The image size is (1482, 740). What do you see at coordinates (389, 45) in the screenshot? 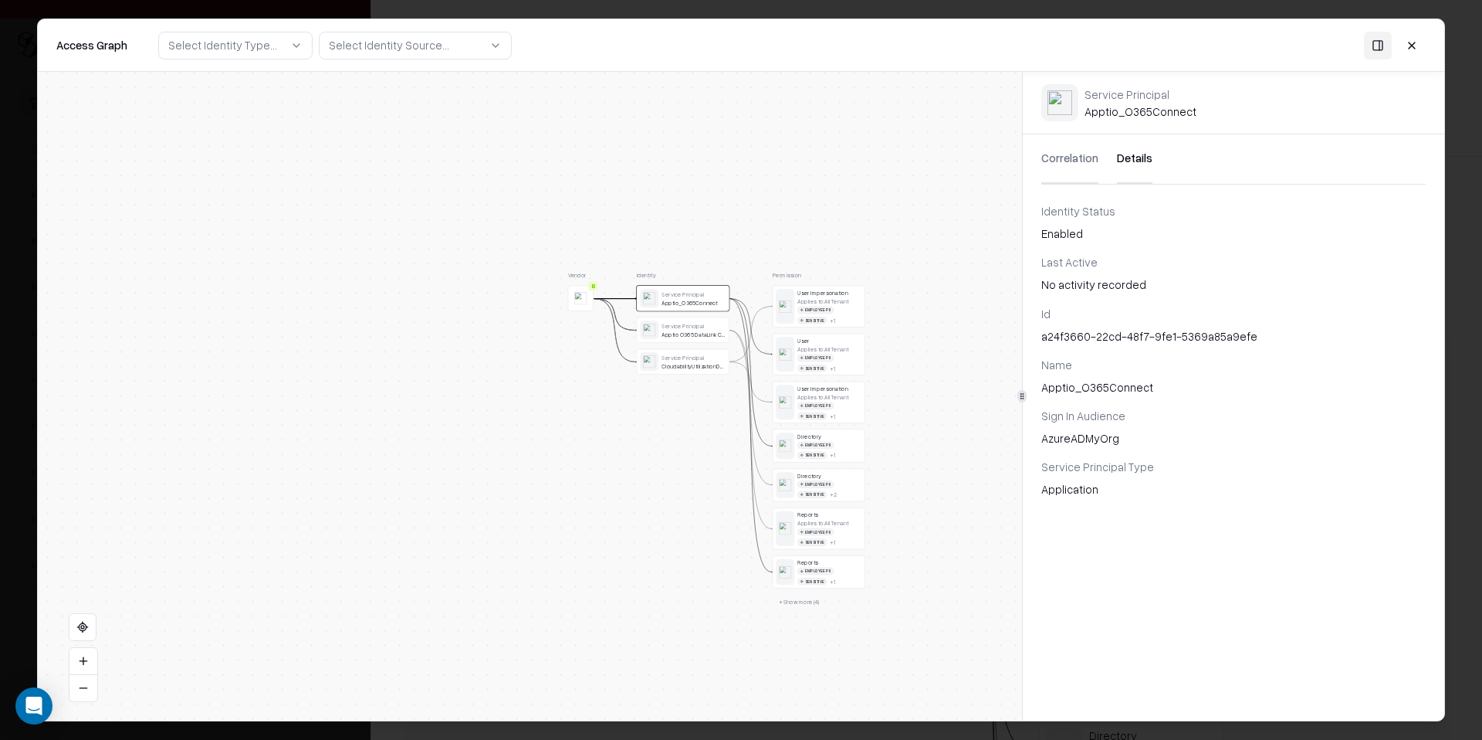
I see `div: Select Identity Source...` at bounding box center [389, 45].